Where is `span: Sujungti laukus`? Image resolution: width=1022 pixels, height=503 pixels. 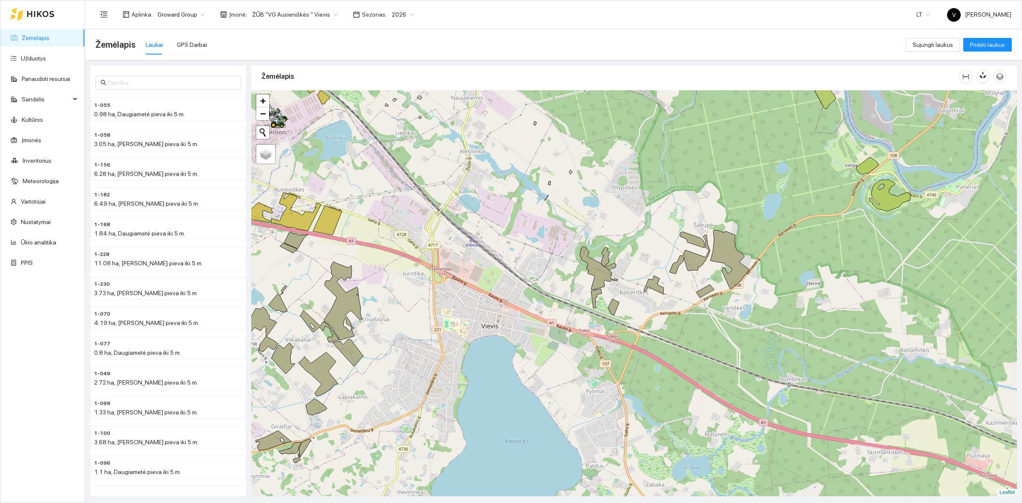 span: Sujungti laukus is located at coordinates (933, 45).